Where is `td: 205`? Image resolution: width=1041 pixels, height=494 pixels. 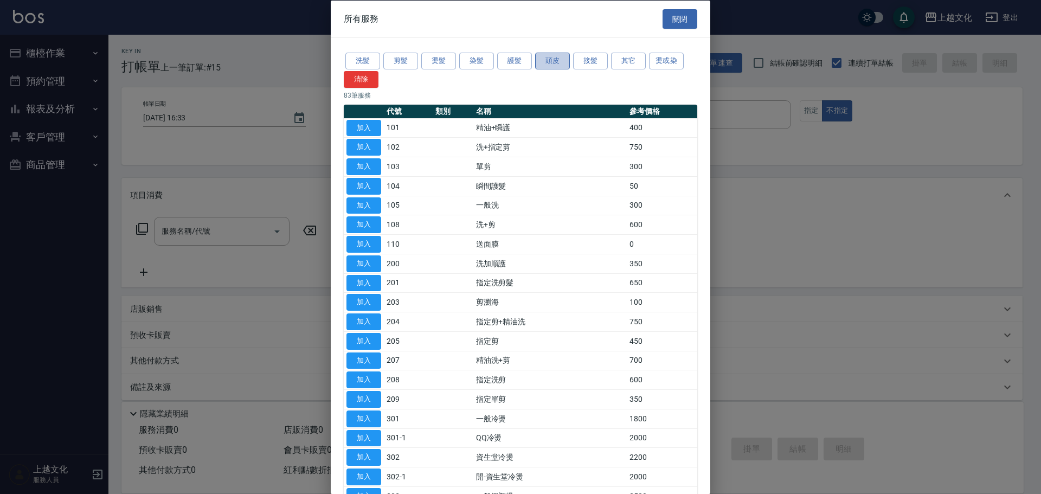
td: 205 is located at coordinates (408, 341).